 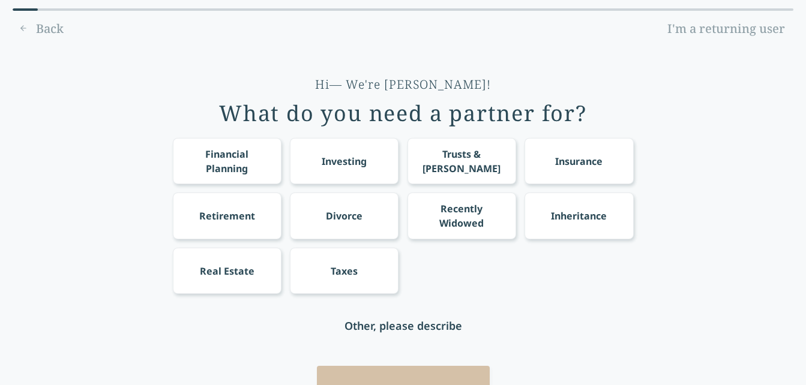 I want to click on div: Retirement, so click(x=227, y=216).